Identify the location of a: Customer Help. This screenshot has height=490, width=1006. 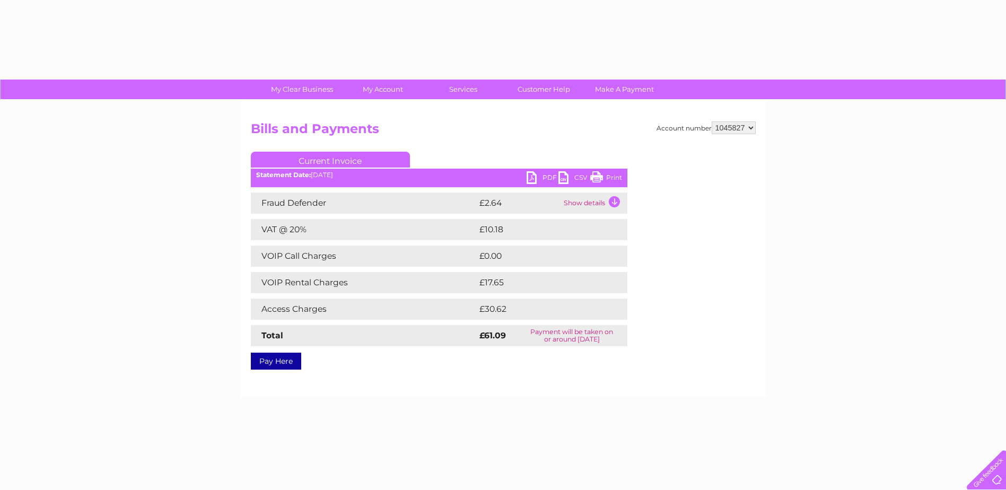
(543, 89).